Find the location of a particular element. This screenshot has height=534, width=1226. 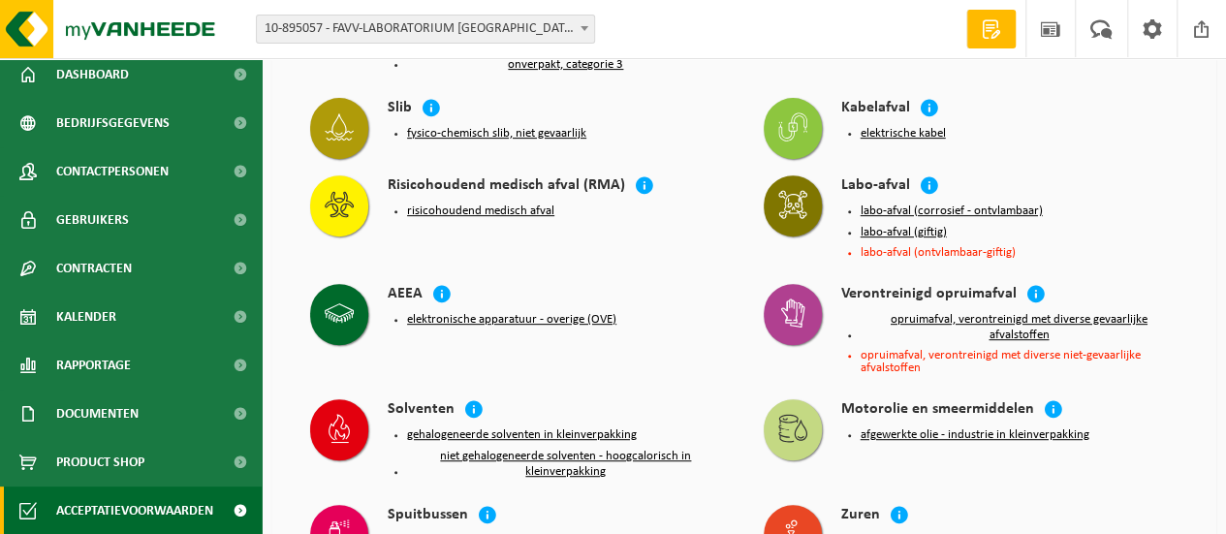

h4: Zuren is located at coordinates (860, 515).